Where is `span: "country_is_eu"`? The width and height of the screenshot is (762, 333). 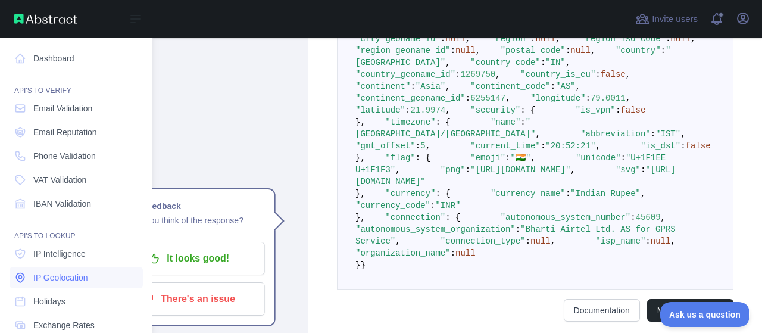 span: "country_is_eu" is located at coordinates (557, 74).